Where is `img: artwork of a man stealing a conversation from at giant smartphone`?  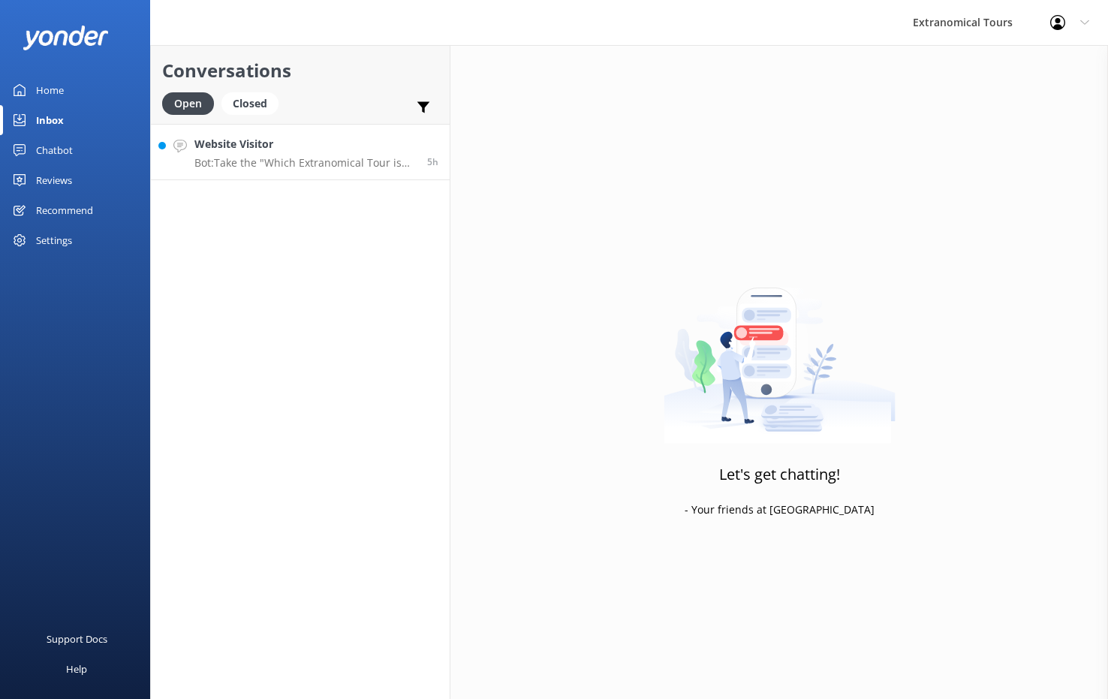
img: artwork of a man stealing a conversation from at giant smartphone is located at coordinates (780, 350).